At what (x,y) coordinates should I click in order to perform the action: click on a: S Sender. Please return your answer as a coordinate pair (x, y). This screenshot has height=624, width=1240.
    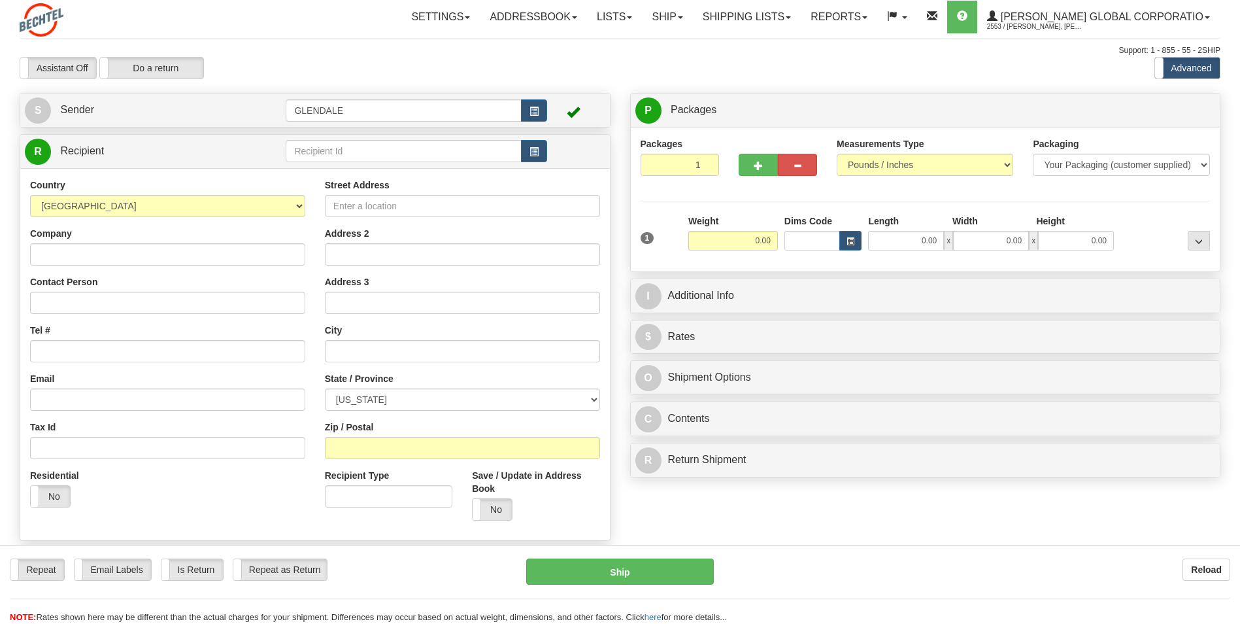
    Looking at the image, I should click on (155, 110).